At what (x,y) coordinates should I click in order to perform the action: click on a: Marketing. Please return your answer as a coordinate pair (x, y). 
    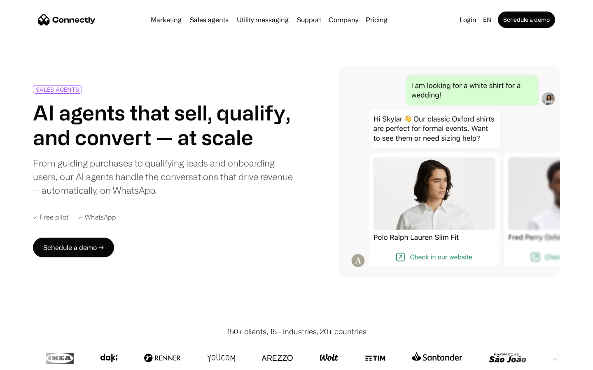
    Looking at the image, I should click on (166, 20).